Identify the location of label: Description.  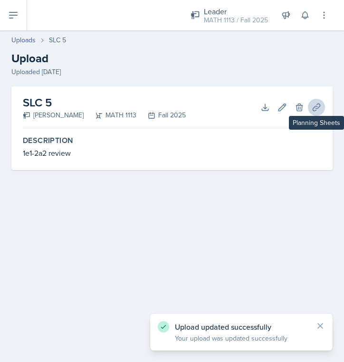
(172, 141).